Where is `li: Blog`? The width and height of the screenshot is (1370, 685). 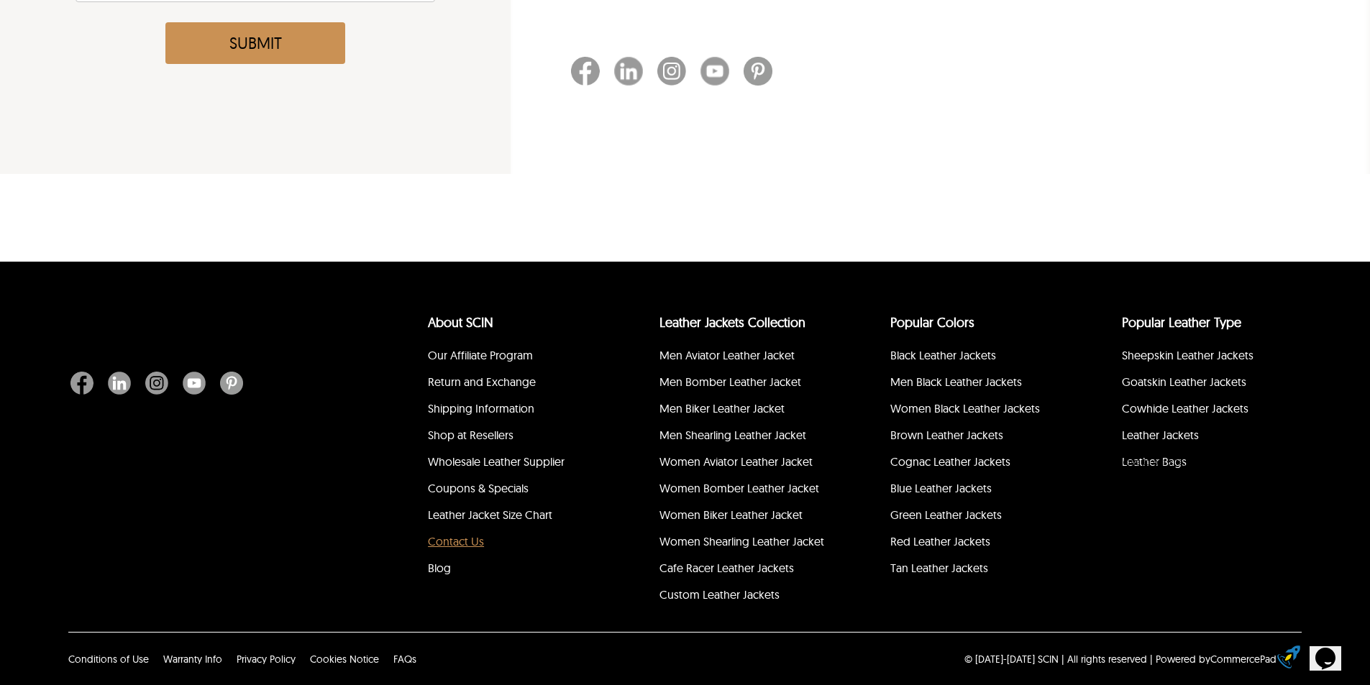
li: Blog is located at coordinates (513, 570).